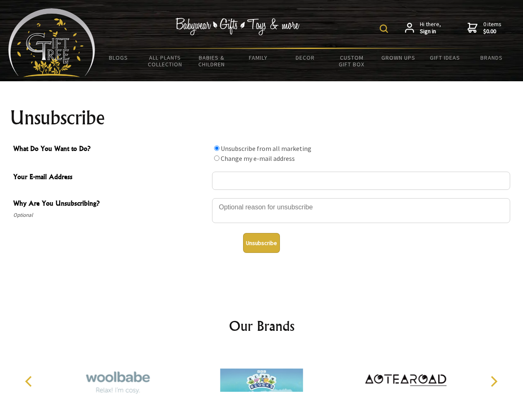  I want to click on label: Change my e-mail address, so click(258, 158).